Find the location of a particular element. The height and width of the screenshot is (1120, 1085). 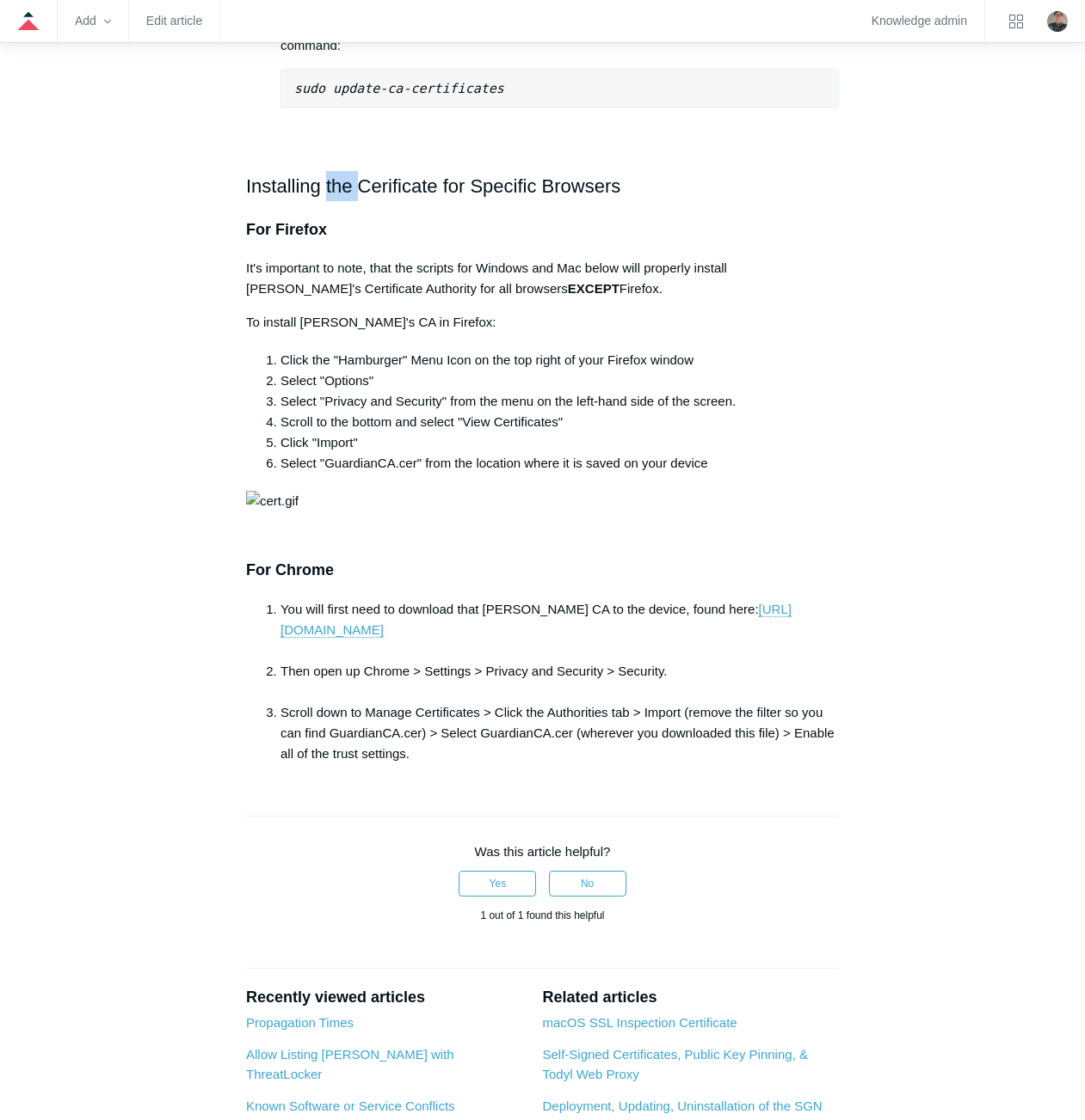

h2: Installing the Cerificate for Specific Browsers is located at coordinates (542, 185).